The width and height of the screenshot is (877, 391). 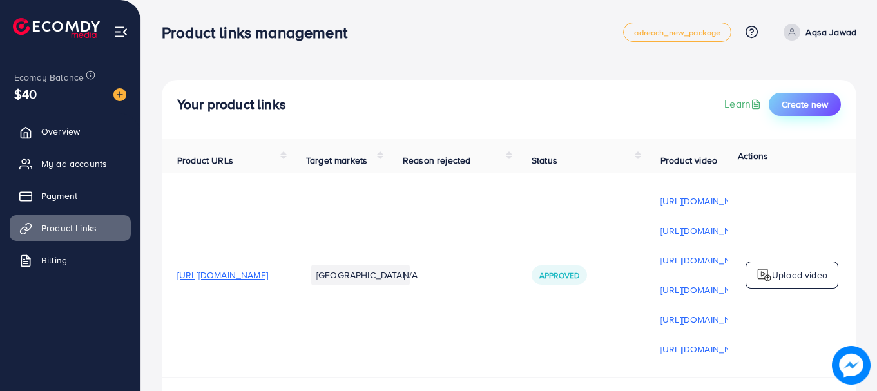 What do you see at coordinates (49, 77) in the screenshot?
I see `span: Ecomdy Balance` at bounding box center [49, 77].